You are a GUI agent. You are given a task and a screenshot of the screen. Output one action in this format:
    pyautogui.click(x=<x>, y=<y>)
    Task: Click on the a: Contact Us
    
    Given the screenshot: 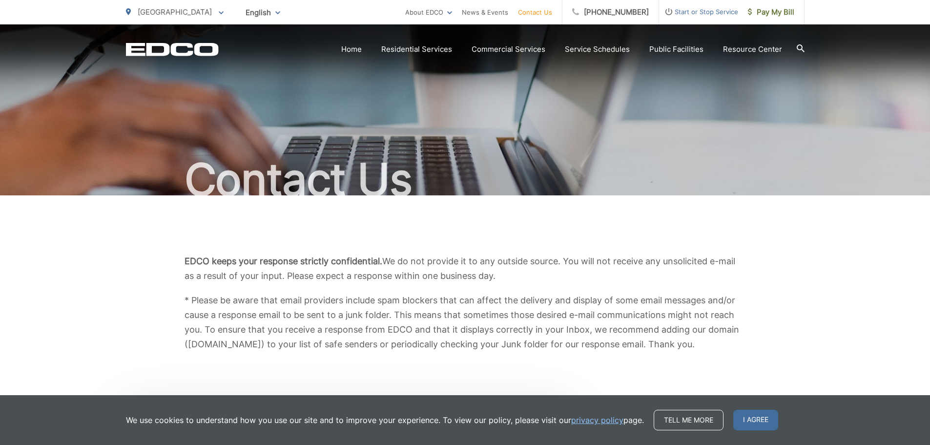 What is the action you would take?
    pyautogui.click(x=535, y=12)
    